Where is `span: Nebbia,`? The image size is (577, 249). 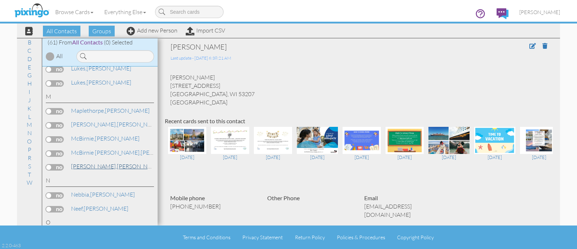
span: Nebbia, is located at coordinates (80, 194).